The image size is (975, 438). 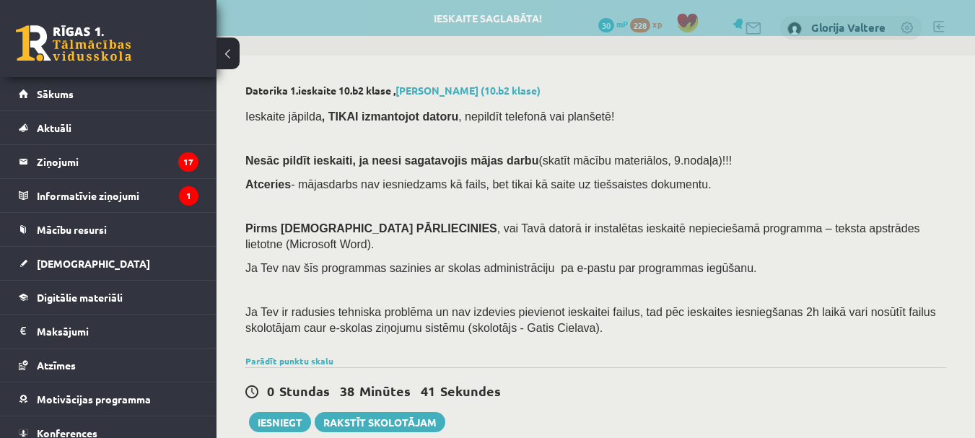 I want to click on span: Digitālie materiāli, so click(x=79, y=297).